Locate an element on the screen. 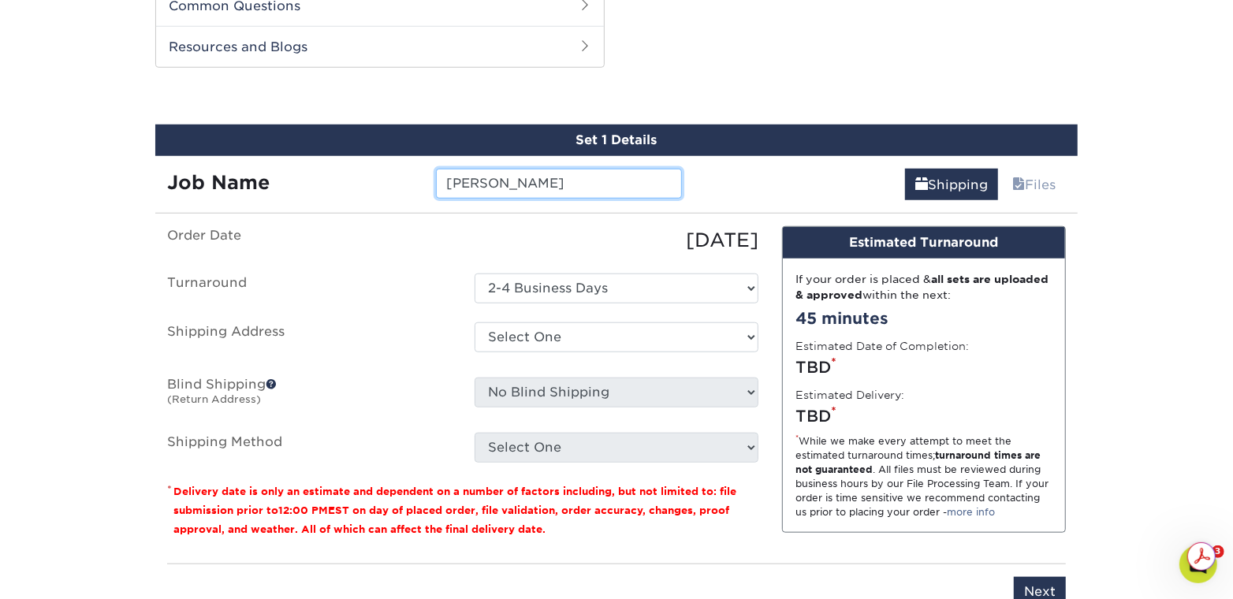 The image size is (1233, 599). label: Order Date is located at coordinates (309, 240).